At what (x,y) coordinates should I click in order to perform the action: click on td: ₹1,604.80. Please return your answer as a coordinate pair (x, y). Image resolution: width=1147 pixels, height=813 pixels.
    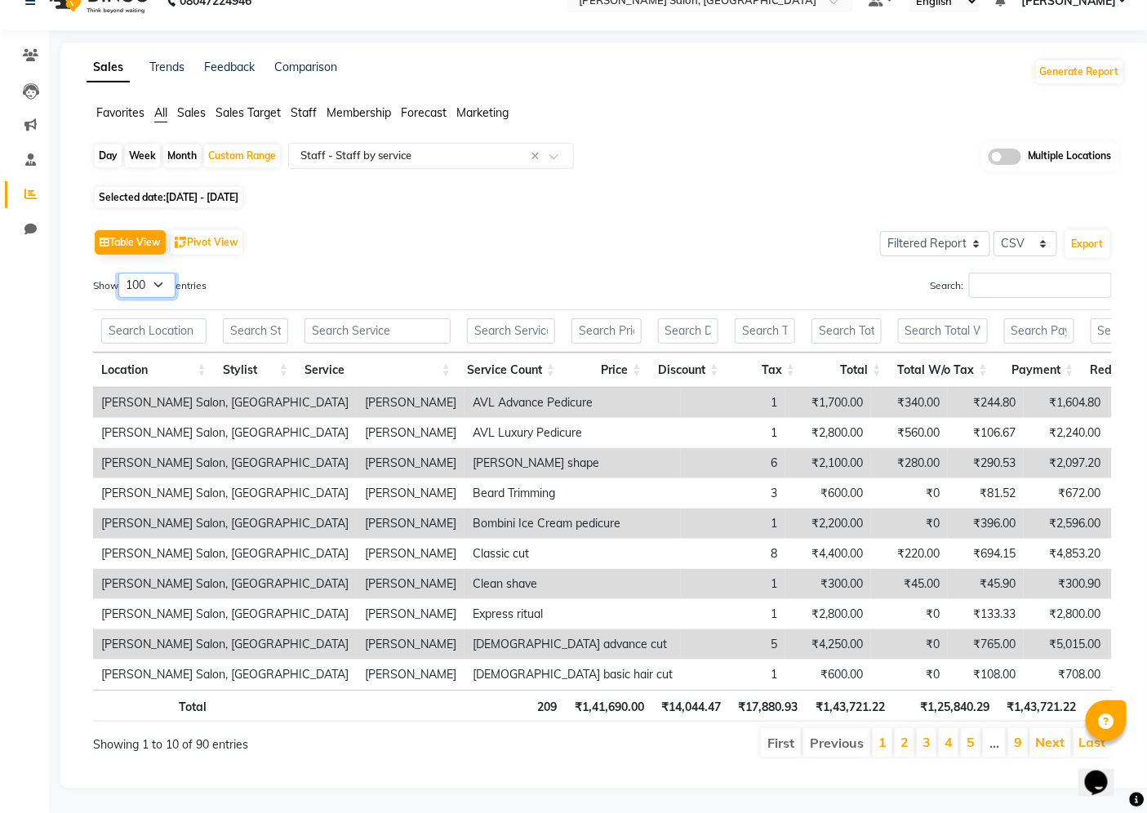
    Looking at the image, I should click on (1066, 403).